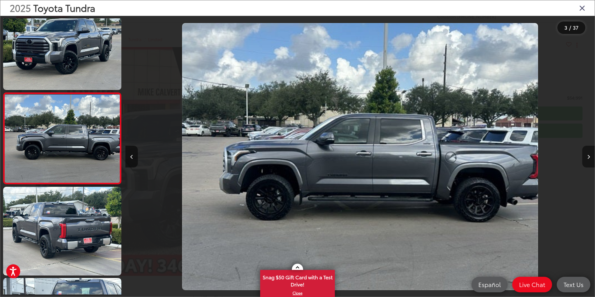 This screenshot has width=595, height=297. What do you see at coordinates (573, 284) in the screenshot?
I see `span: Text Us` at bounding box center [573, 284].